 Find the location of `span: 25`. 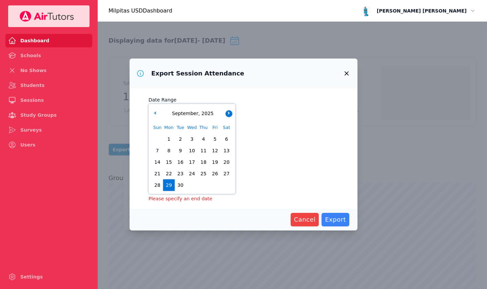

span: 25 is located at coordinates (203, 174).